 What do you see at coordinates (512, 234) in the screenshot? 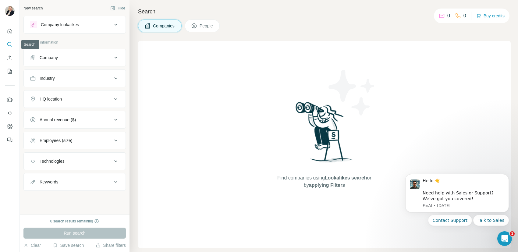
I see `span: 1` at bounding box center [512, 234].